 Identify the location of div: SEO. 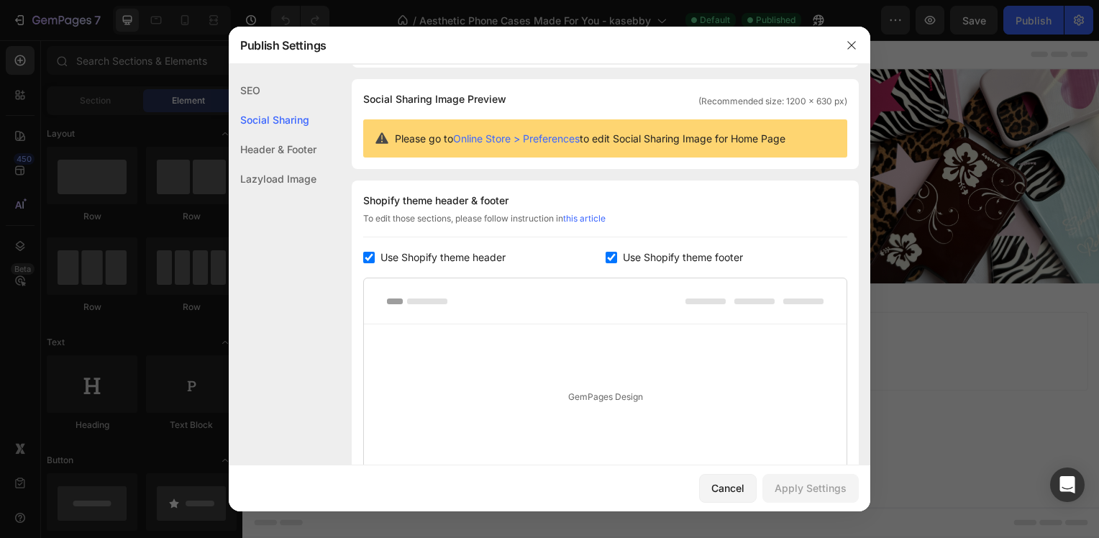
(273, 90).